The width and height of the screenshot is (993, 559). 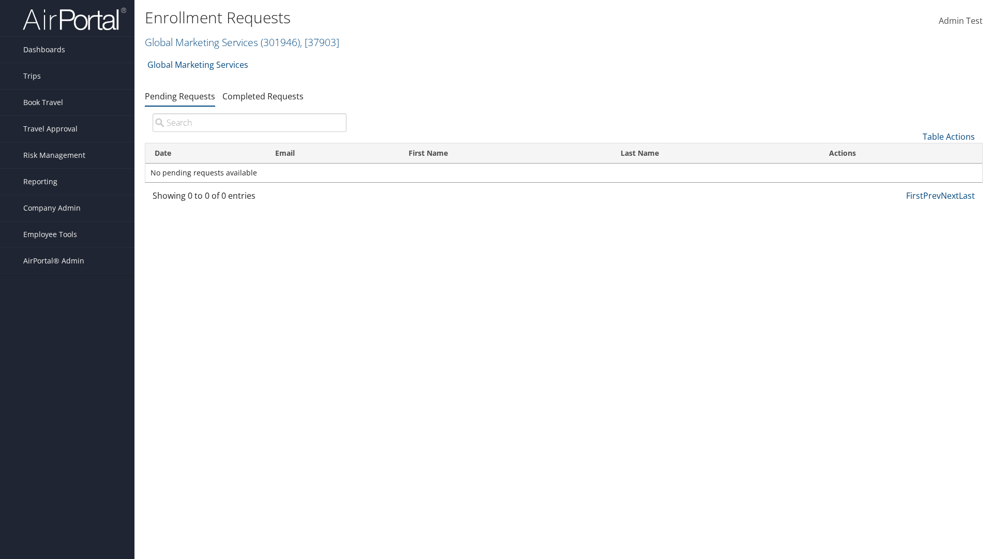 What do you see at coordinates (263, 96) in the screenshot?
I see `a: Completed Requests` at bounding box center [263, 96].